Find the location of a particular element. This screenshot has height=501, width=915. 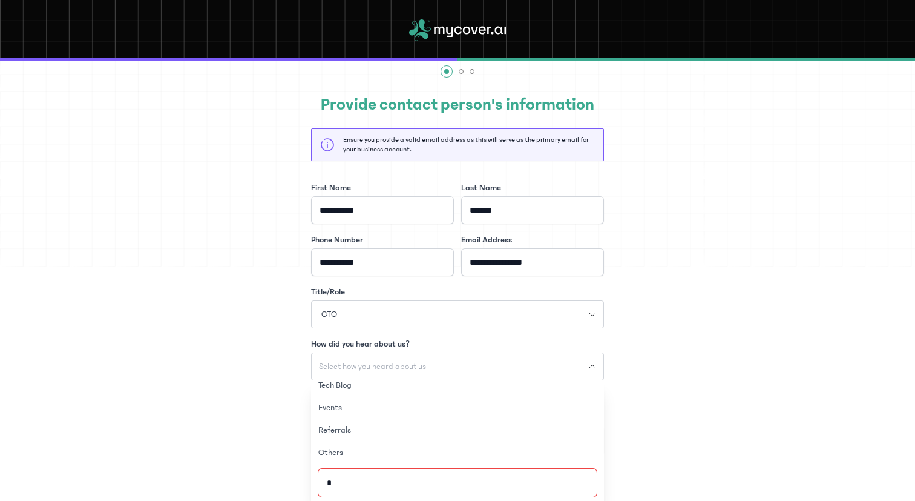

label: First Name is located at coordinates (331, 188).